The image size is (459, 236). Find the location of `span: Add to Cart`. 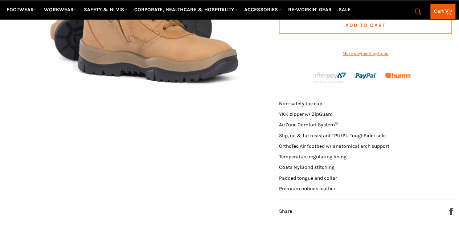

span: Add to Cart is located at coordinates (365, 25).